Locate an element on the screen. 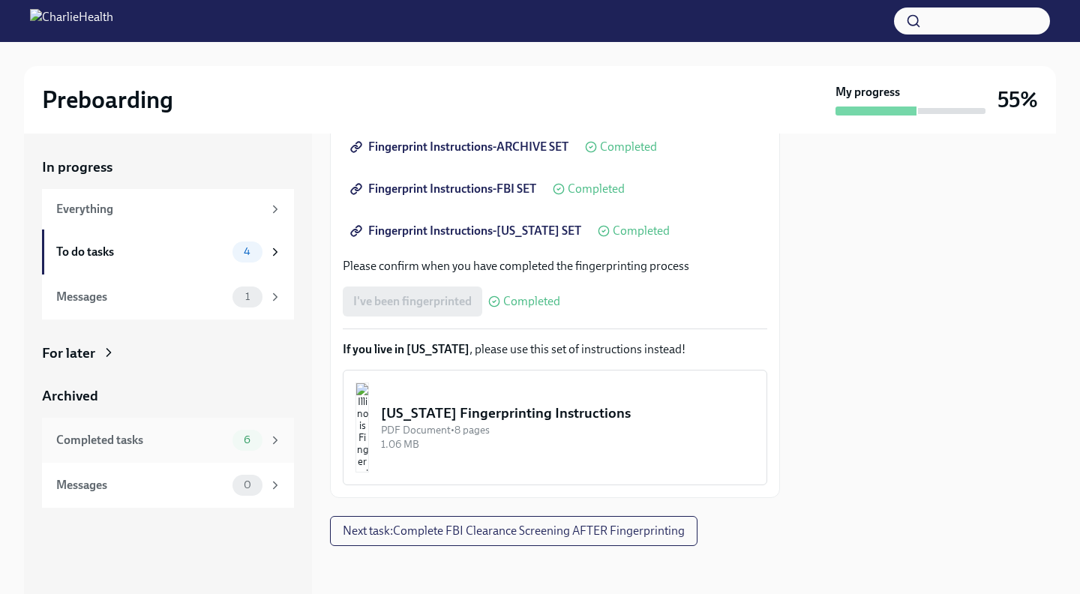 Image resolution: width=1080 pixels, height=609 pixels. div: Everything is located at coordinates (159, 209).